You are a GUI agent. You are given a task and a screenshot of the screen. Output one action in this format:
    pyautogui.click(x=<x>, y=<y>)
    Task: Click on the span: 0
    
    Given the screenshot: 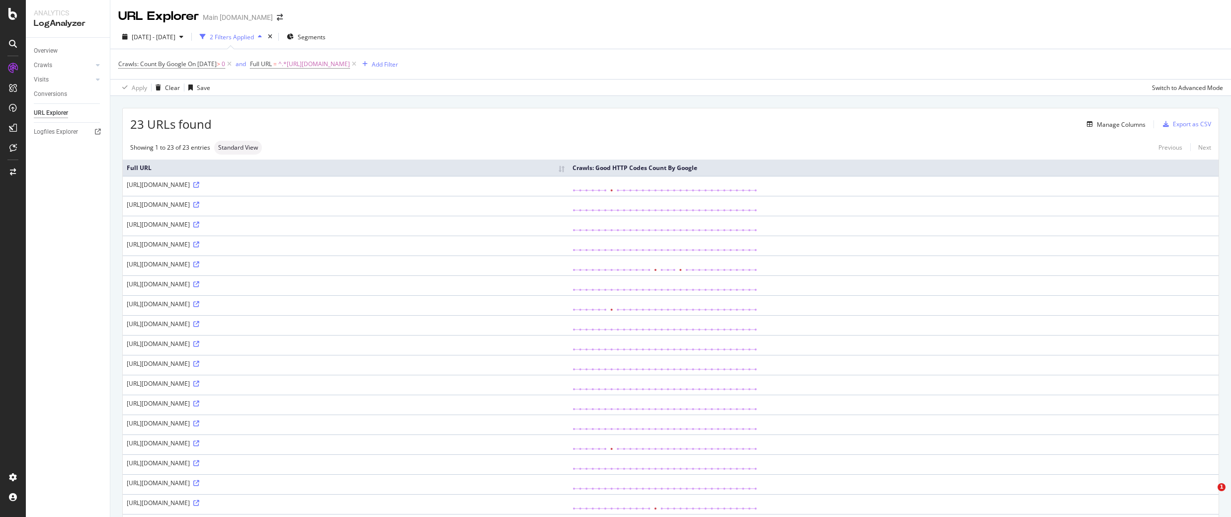 What is the action you would take?
    pyautogui.click(x=223, y=64)
    